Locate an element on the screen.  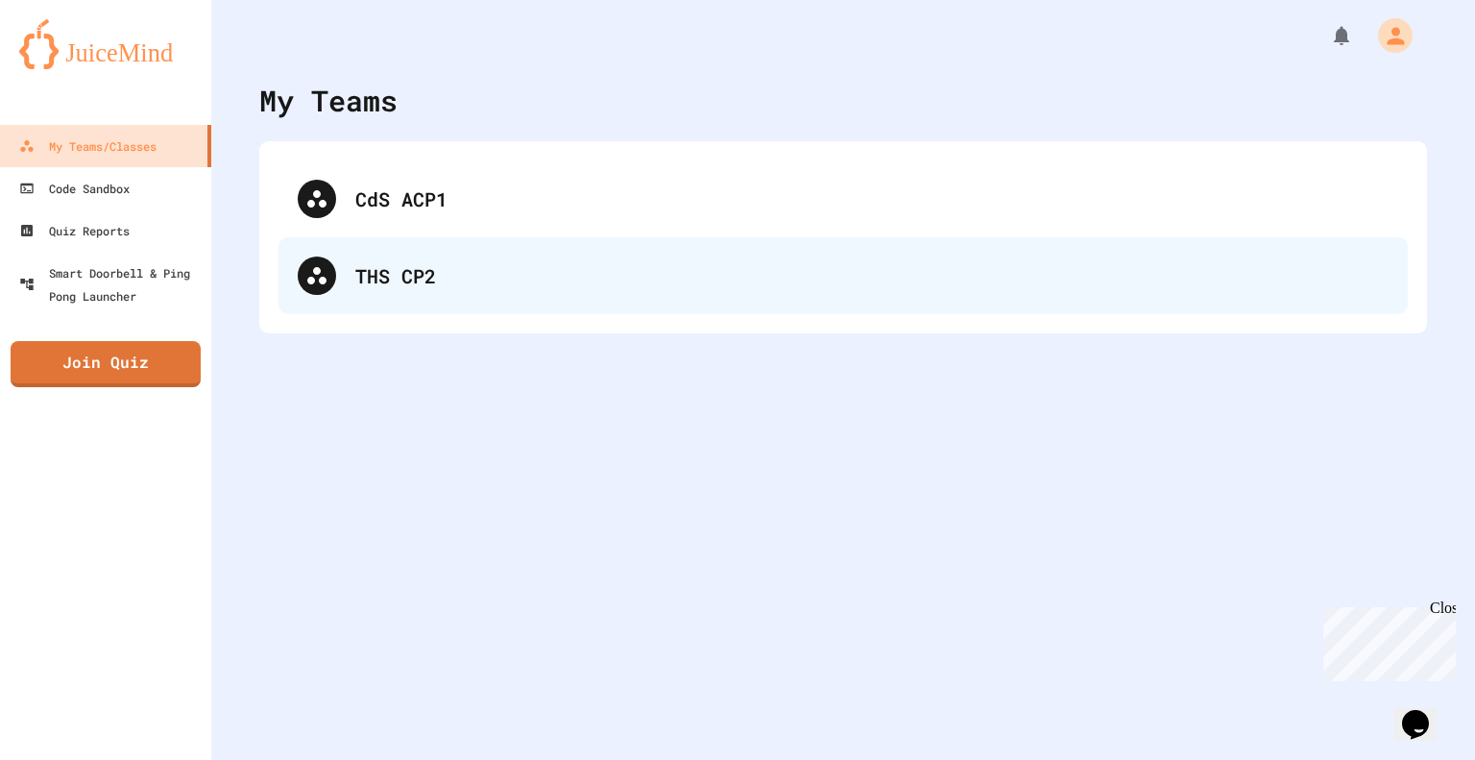
div: My Teams is located at coordinates (328, 100).